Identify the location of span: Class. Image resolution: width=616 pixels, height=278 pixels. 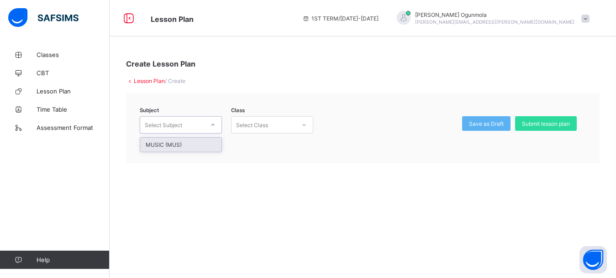
(238, 110).